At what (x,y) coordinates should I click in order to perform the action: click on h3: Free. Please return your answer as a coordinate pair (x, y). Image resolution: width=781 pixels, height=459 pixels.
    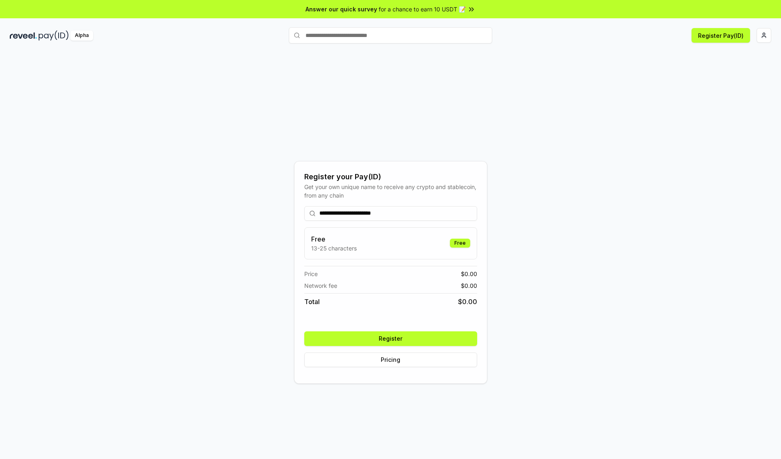
    Looking at the image, I should click on (334, 239).